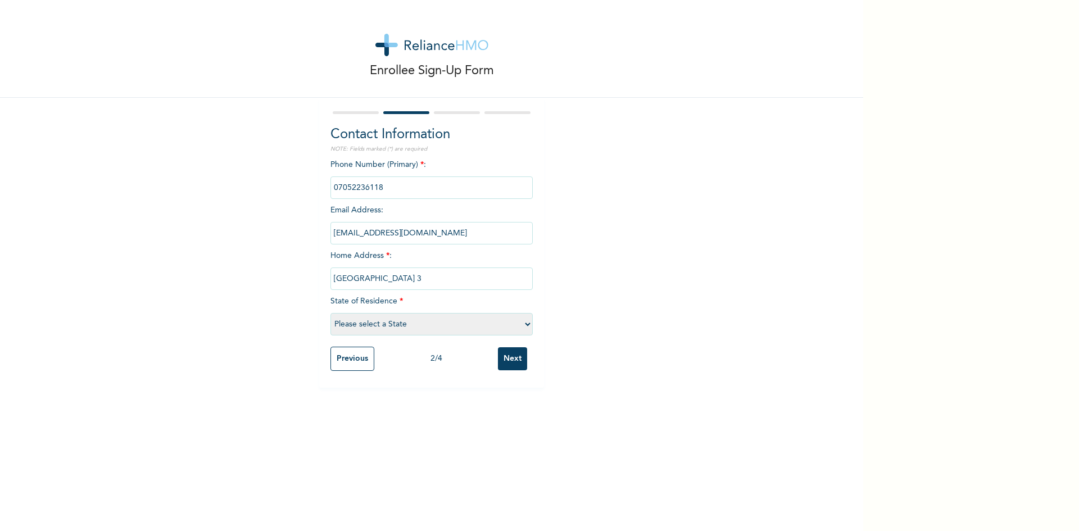  What do you see at coordinates (432, 267) in the screenshot?
I see `span: Home Address :` at bounding box center [432, 267].